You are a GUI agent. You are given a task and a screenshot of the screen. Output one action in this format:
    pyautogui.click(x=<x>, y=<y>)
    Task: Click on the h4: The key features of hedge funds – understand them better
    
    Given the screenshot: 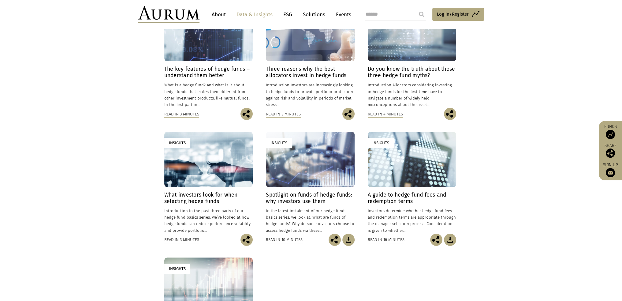 What is the action you would take?
    pyautogui.click(x=208, y=72)
    